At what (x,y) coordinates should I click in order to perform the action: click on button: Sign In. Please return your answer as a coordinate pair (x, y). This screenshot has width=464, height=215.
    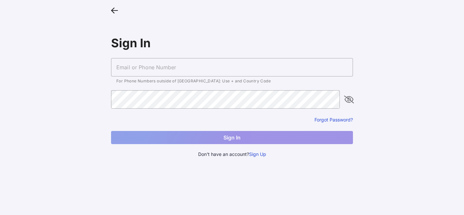
    Looking at the image, I should click on (232, 138).